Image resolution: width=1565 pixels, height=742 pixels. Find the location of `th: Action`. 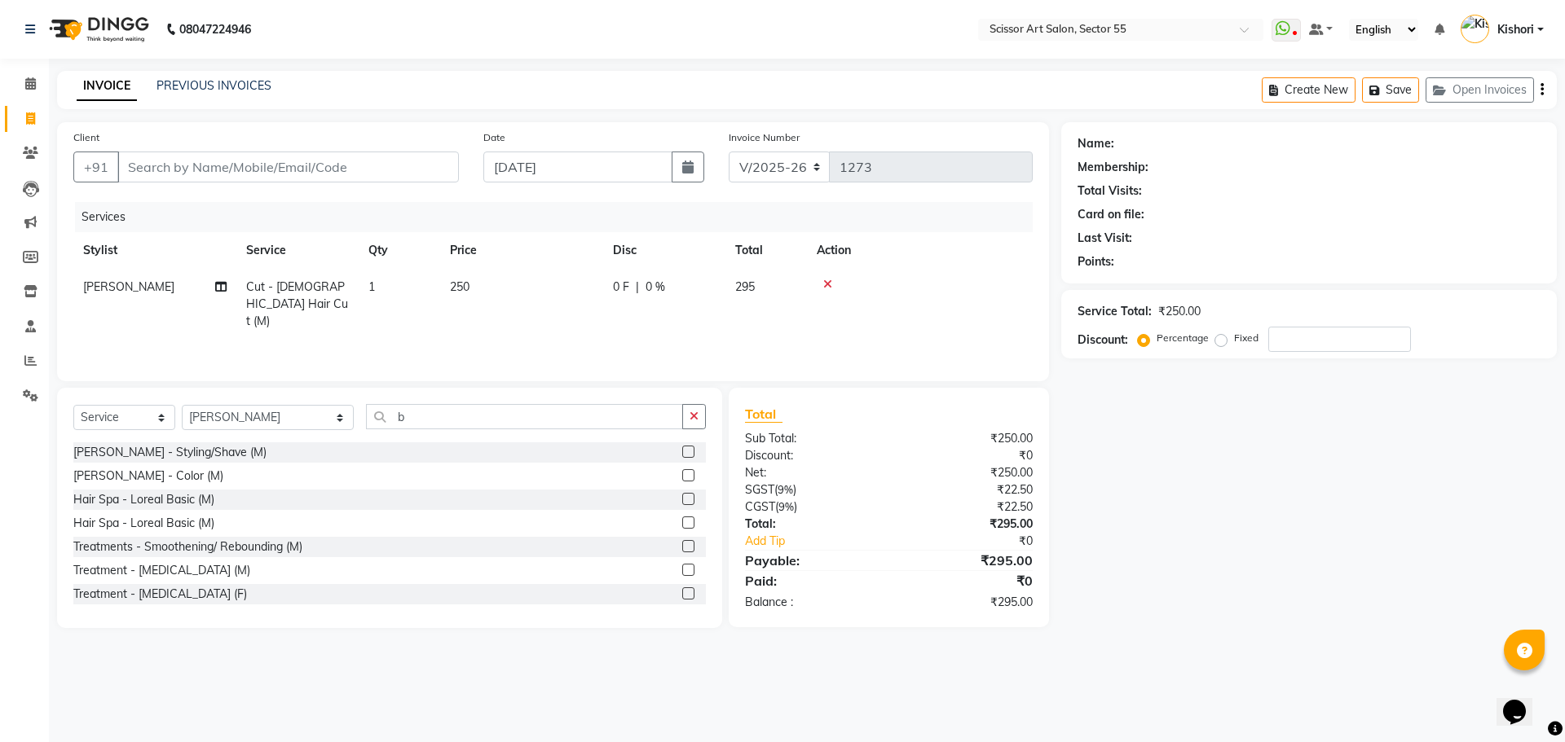

th: Action is located at coordinates (919, 250).